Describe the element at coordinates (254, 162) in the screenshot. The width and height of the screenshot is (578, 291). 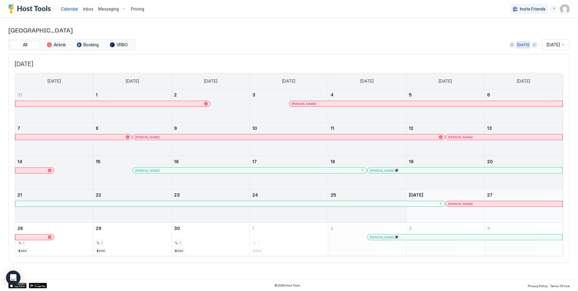
I see `span: 17` at that location.